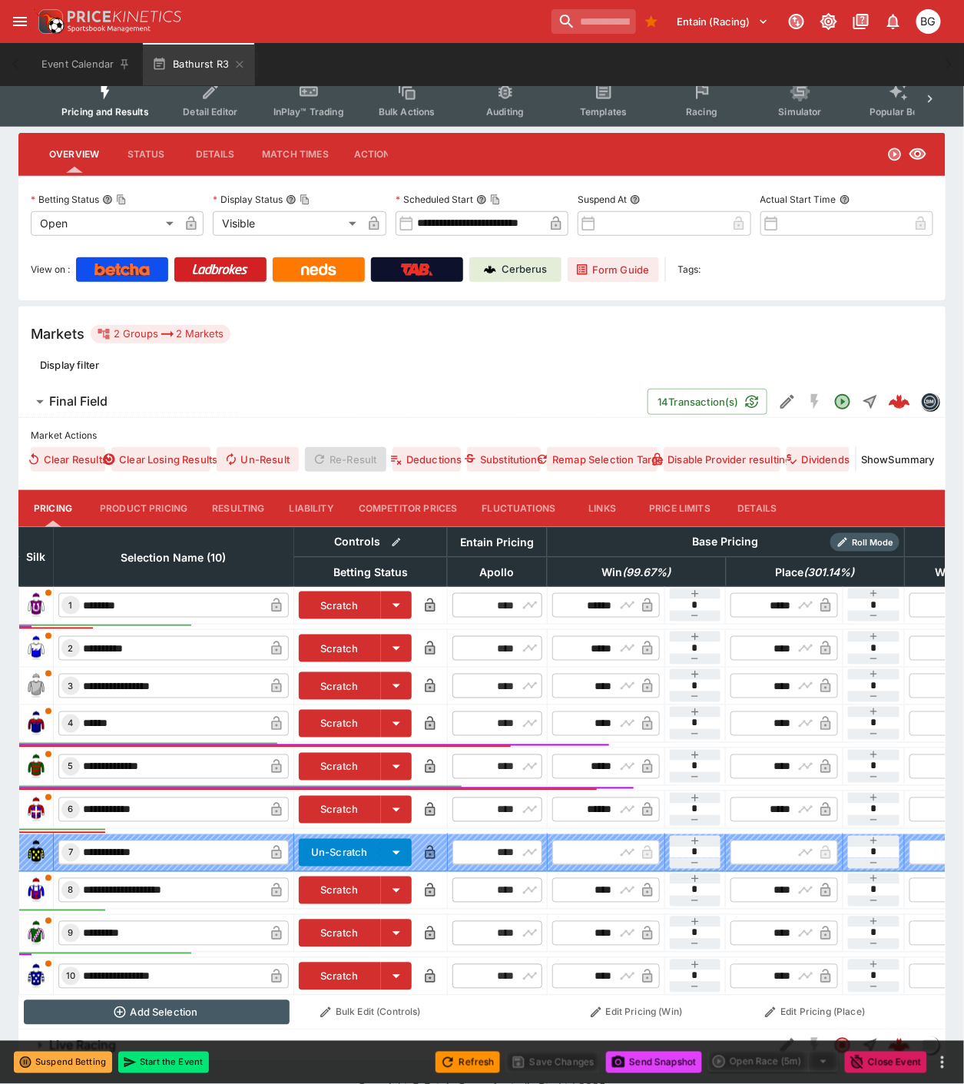  Describe the element at coordinates (894, 22) in the screenshot. I see `button: Notifications` at that location.